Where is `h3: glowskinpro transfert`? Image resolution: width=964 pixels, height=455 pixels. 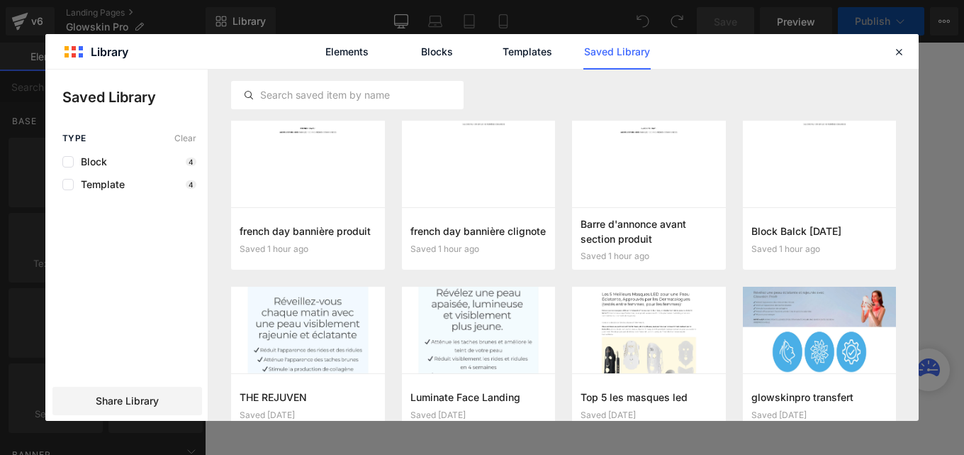 h3: glowskinpro transfert is located at coordinates (820, 396).